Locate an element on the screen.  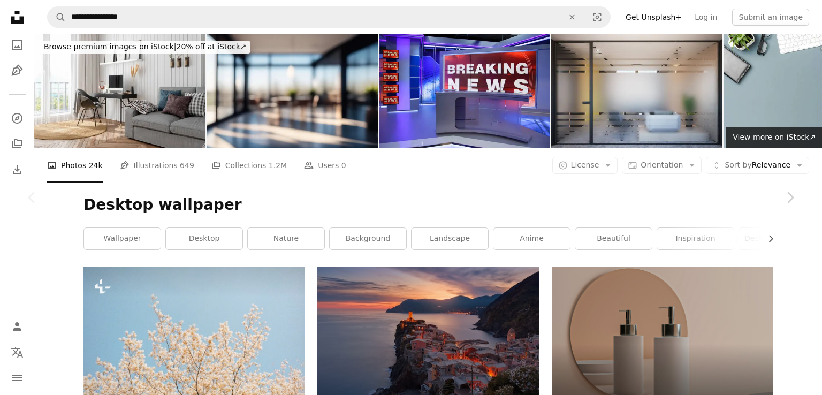
a: Collections is located at coordinates (17, 144).